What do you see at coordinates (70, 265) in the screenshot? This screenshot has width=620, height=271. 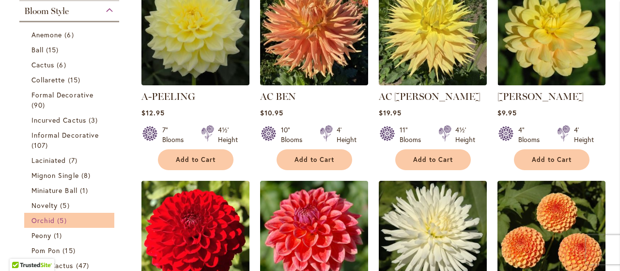 I see `a: Semi-Cactus 47` at bounding box center [70, 265].